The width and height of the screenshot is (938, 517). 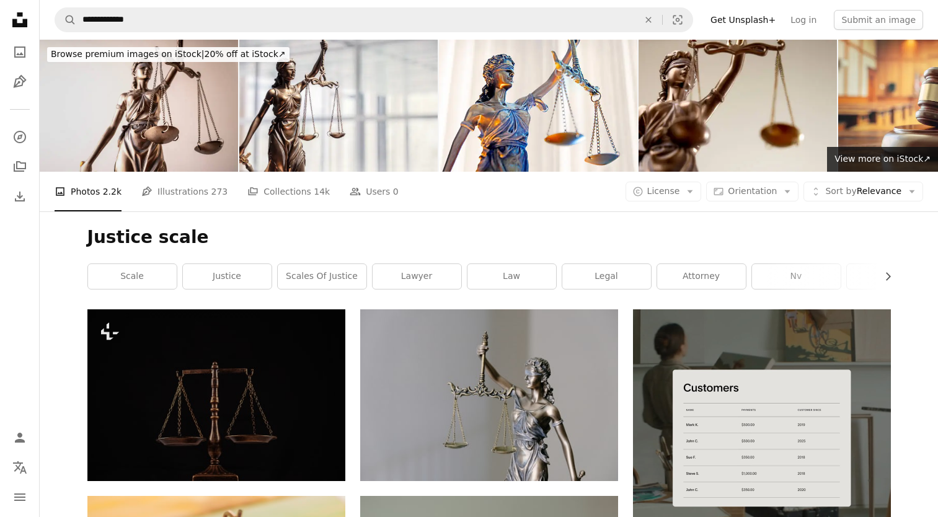 What do you see at coordinates (227, 277) in the screenshot?
I see `a: justice` at bounding box center [227, 277].